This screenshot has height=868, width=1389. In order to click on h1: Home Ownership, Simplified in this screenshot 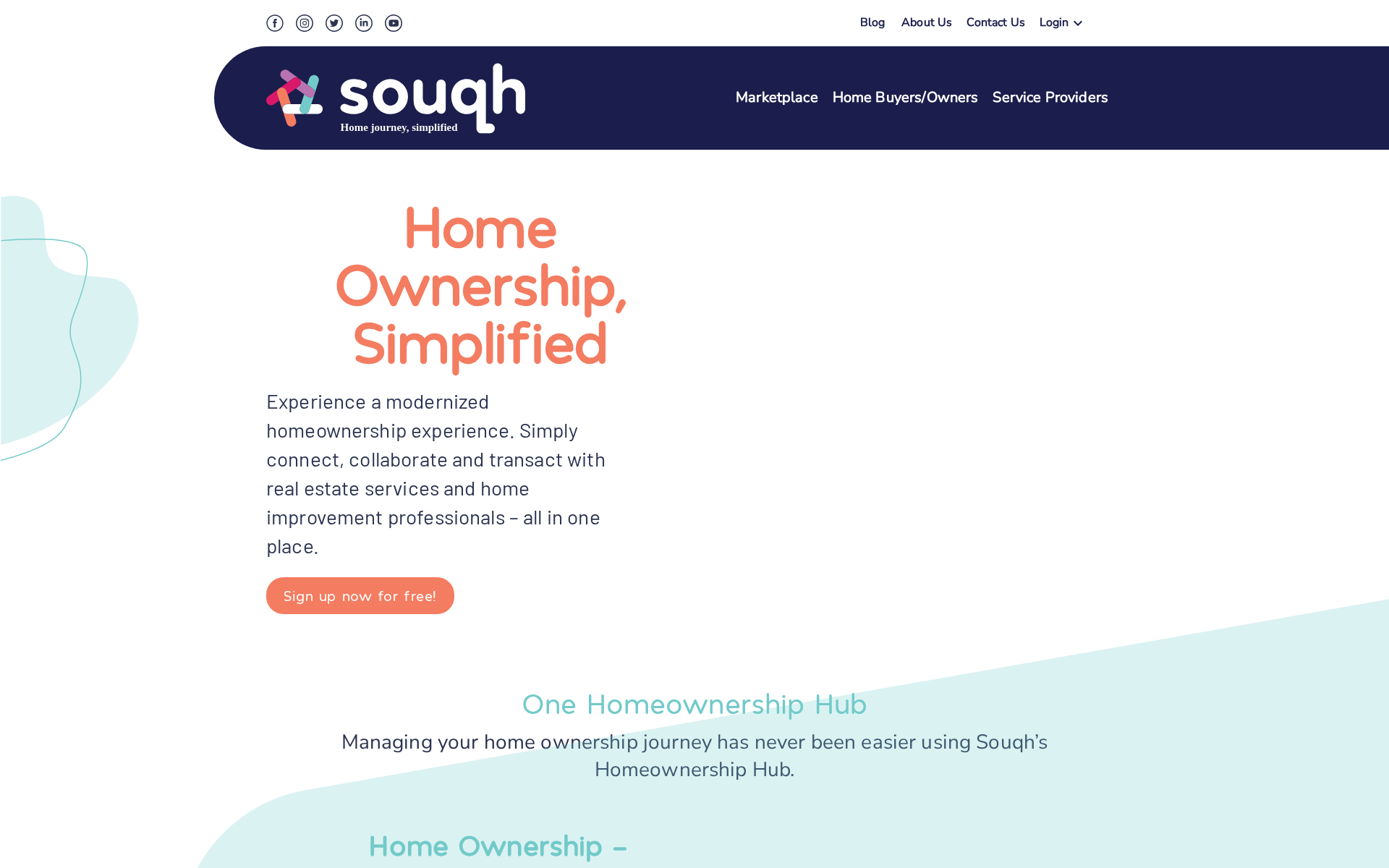, I will do `click(480, 282)`.